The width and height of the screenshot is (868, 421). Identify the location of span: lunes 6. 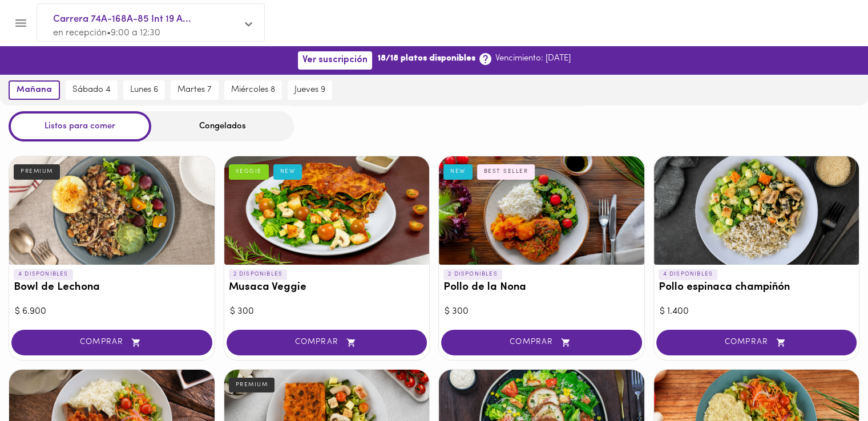
(144, 90).